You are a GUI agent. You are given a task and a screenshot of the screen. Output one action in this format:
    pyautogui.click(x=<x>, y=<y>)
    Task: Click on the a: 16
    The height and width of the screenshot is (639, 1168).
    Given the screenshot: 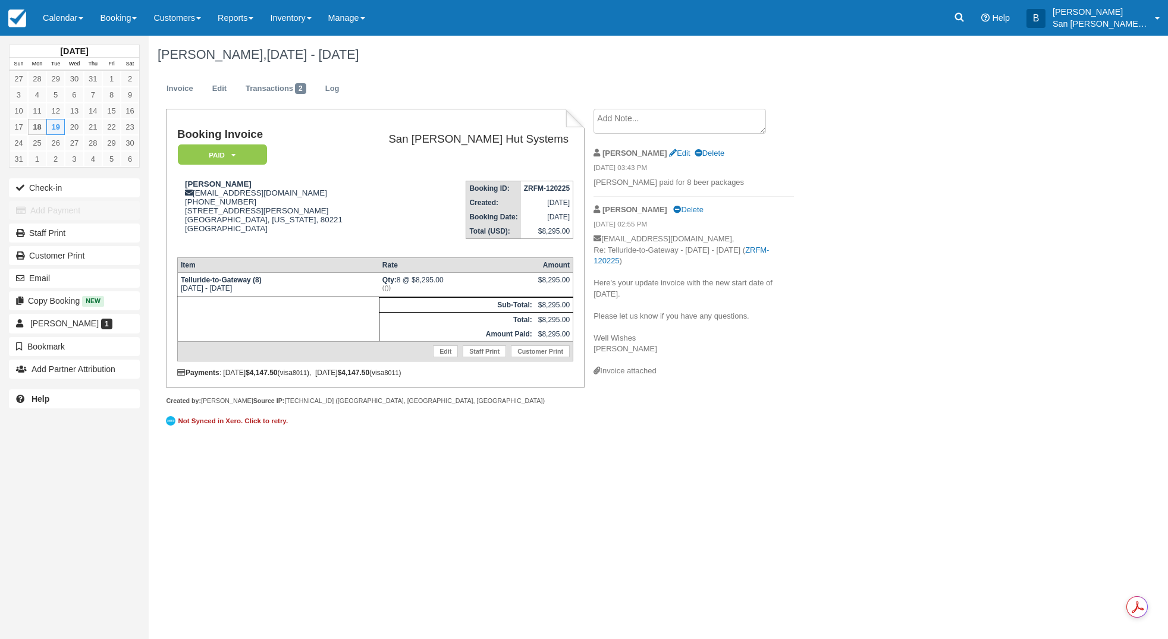 What is the action you would take?
    pyautogui.click(x=130, y=111)
    